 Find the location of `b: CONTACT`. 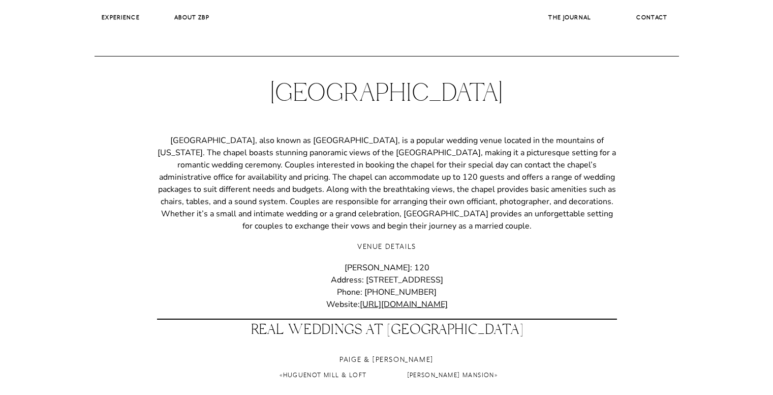

b: CONTACT is located at coordinates (652, 17).